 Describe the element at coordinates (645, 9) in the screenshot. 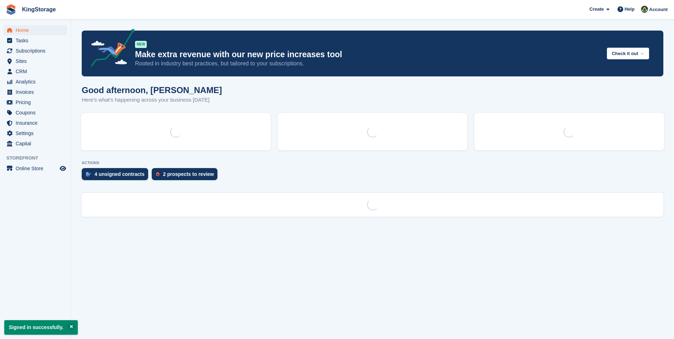

I see `img: John King` at that location.